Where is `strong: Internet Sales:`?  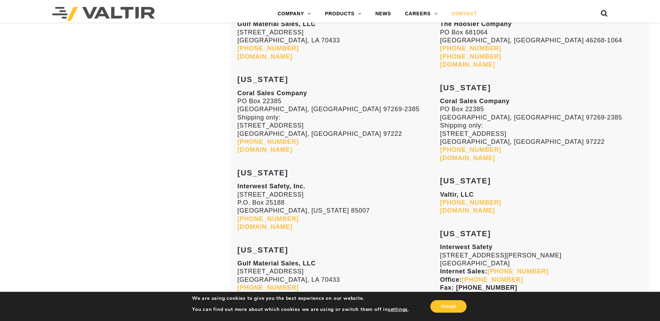
strong: Internet Sales: is located at coordinates (494, 272).